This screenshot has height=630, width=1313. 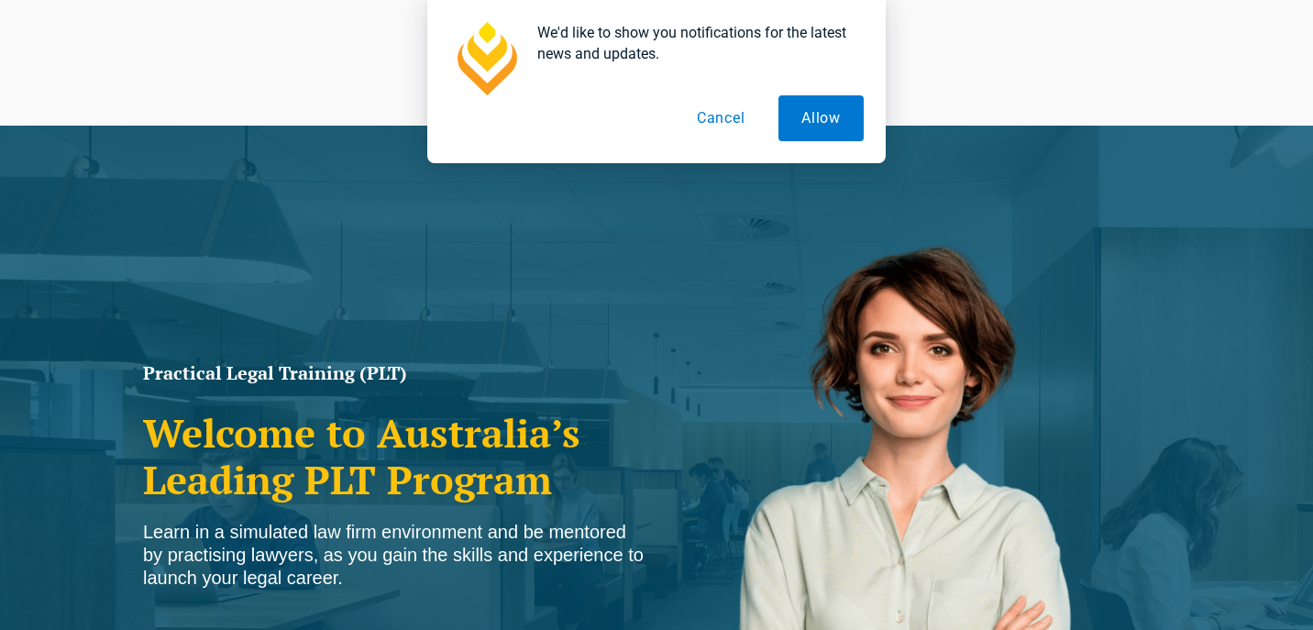 What do you see at coordinates (821, 118) in the screenshot?
I see `button: Allow` at bounding box center [821, 118].